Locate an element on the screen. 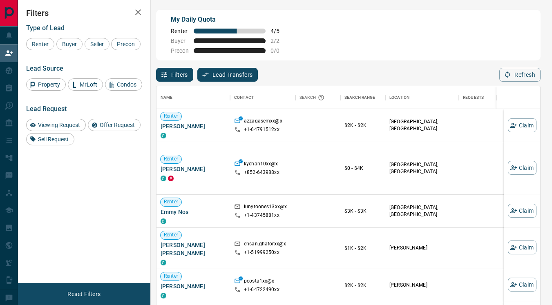 This screenshot has width=552, height=305. div: Search is located at coordinates (313, 98).